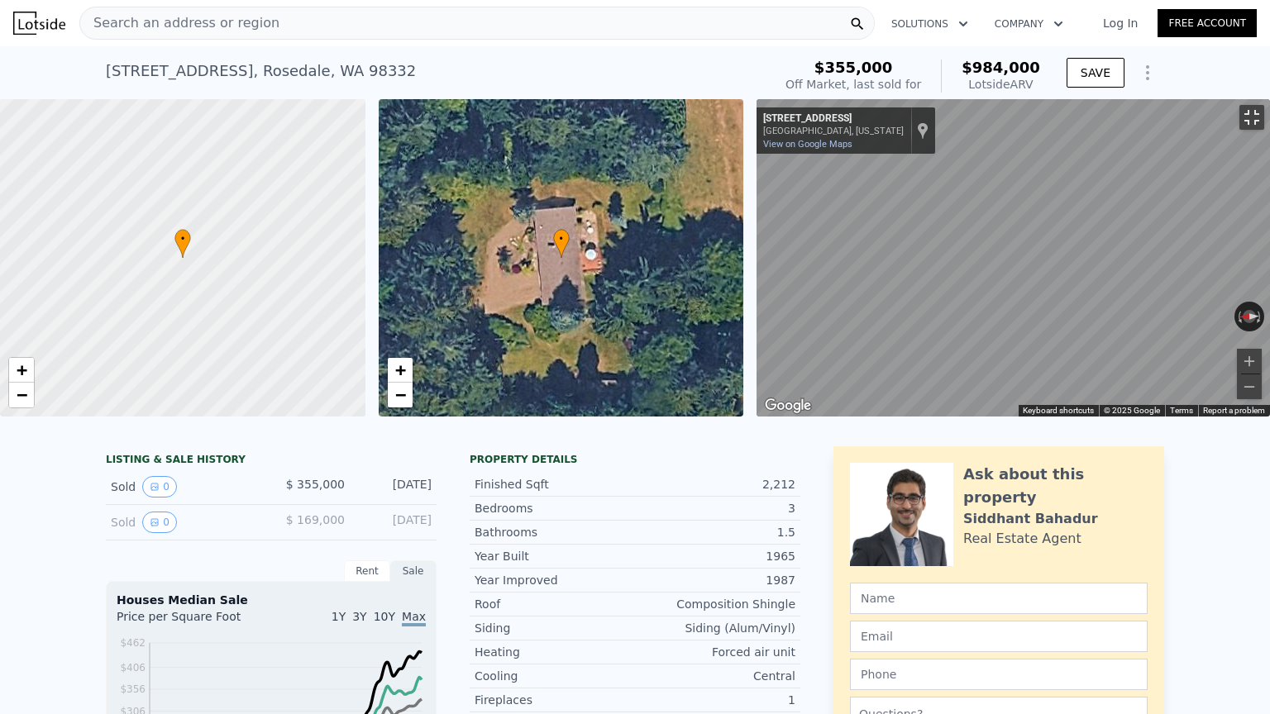 The width and height of the screenshot is (1270, 714). Describe the element at coordinates (384, 617) in the screenshot. I see `span: 10Y` at that location.